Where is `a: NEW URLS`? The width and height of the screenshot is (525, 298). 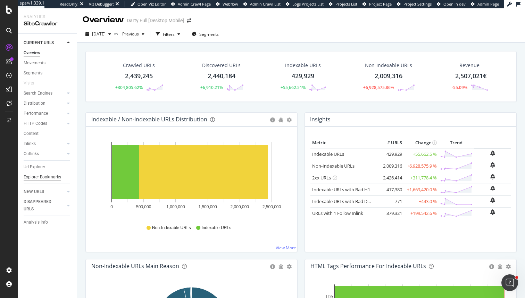 a: NEW URLS is located at coordinates (44, 191).